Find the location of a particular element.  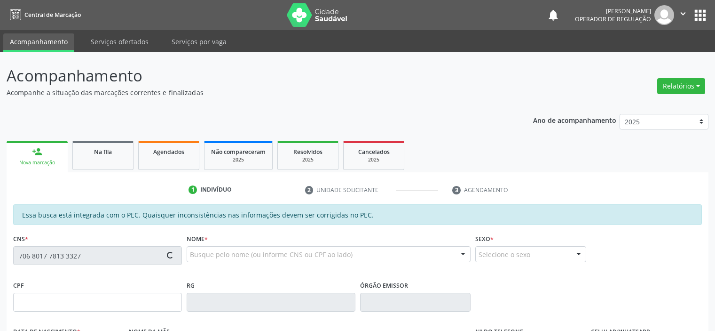

button: Relatórios is located at coordinates (681, 86).